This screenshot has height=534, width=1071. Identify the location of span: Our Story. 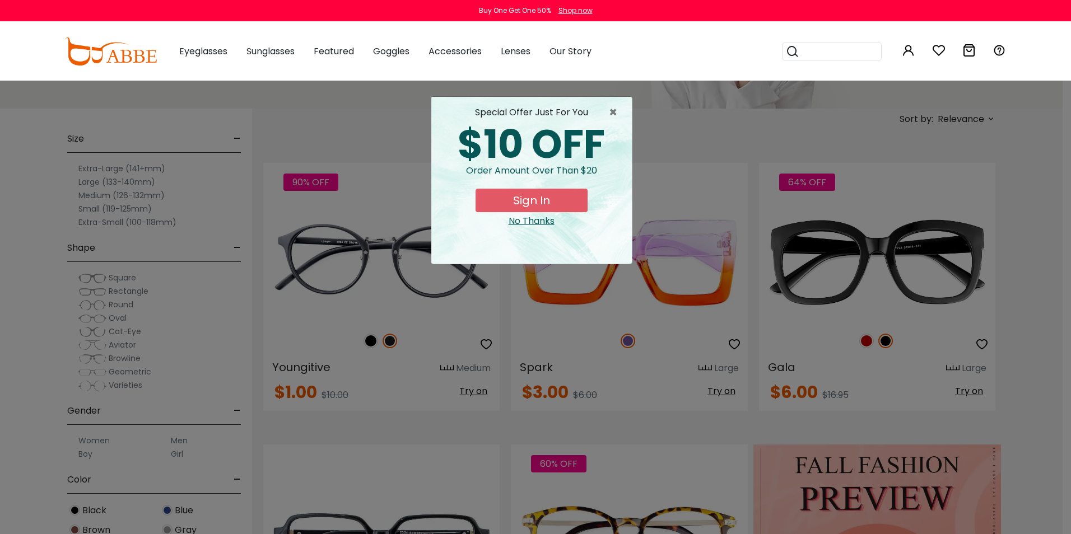
(570, 51).